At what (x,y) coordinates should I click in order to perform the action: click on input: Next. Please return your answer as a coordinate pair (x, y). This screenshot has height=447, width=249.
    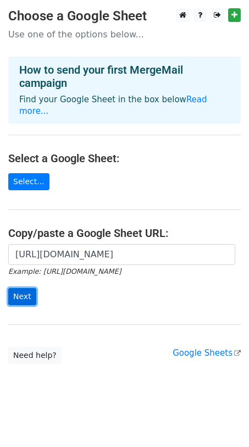
    Looking at the image, I should click on (22, 296).